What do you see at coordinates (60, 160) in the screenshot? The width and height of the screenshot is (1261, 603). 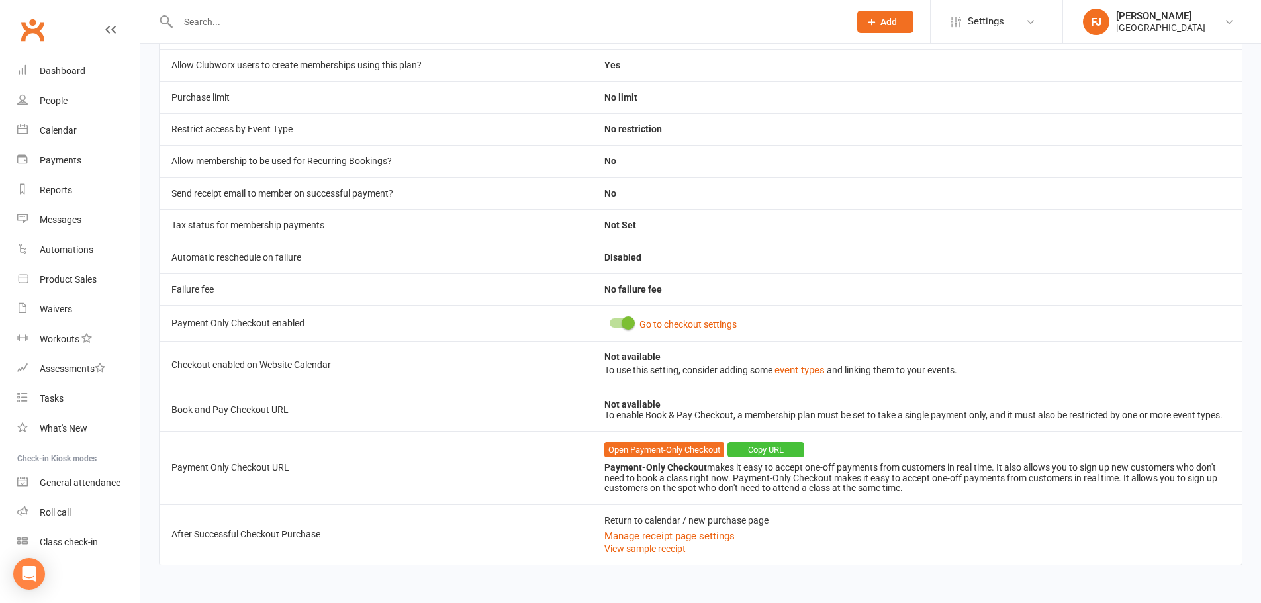 I see `div: Payments` at bounding box center [60, 160].